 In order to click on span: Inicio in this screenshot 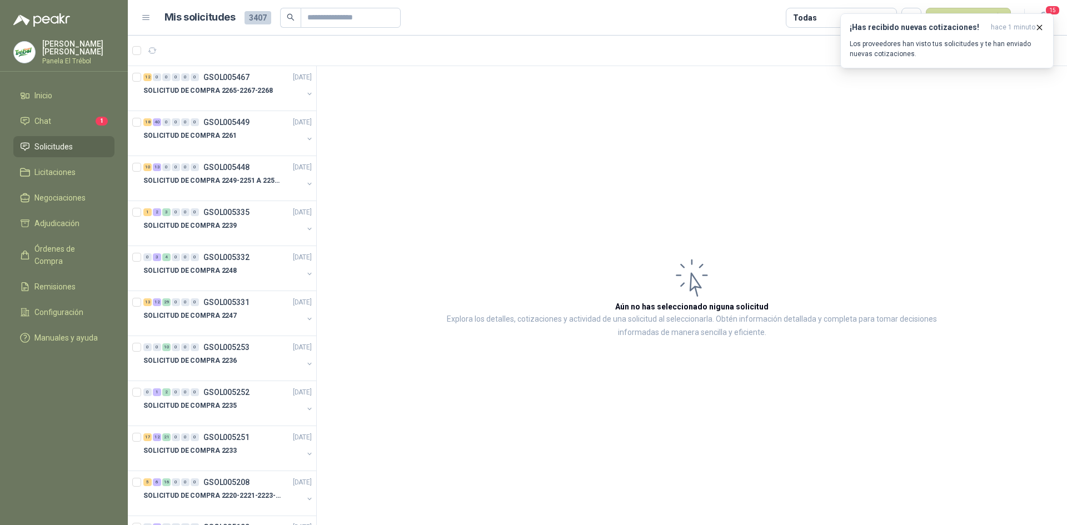, I will do `click(43, 96)`.